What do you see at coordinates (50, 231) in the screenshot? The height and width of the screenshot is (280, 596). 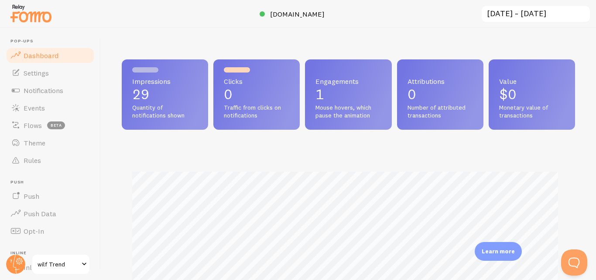 I see `a: Opt-In` at bounding box center [50, 231].